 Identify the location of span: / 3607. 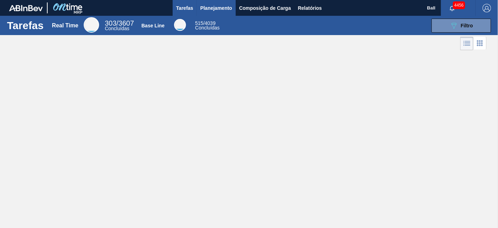
(119, 23).